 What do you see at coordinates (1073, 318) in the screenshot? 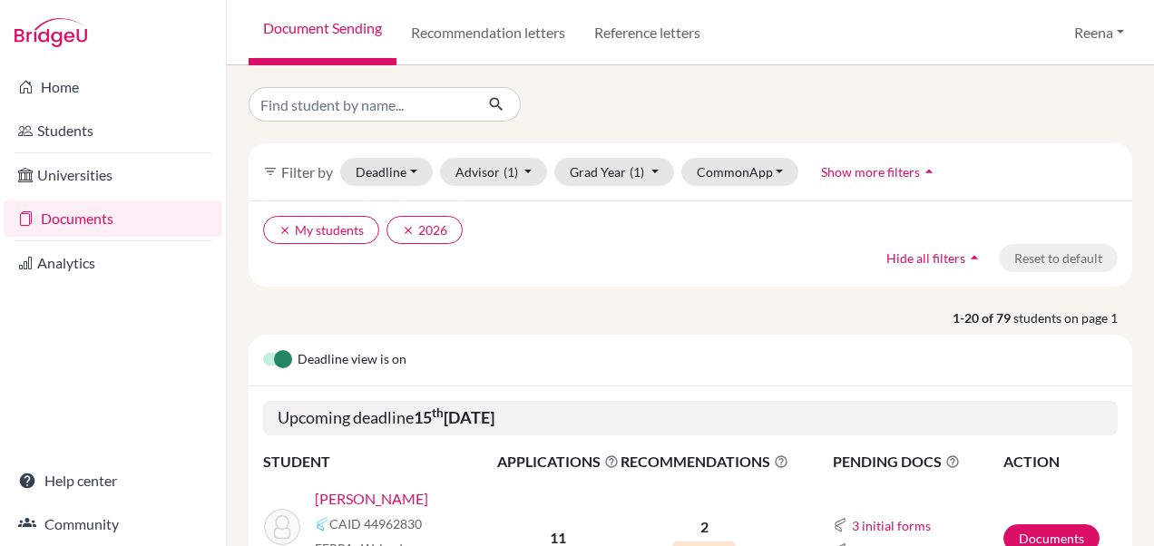
I see `span: students on page 1` at bounding box center [1073, 318].